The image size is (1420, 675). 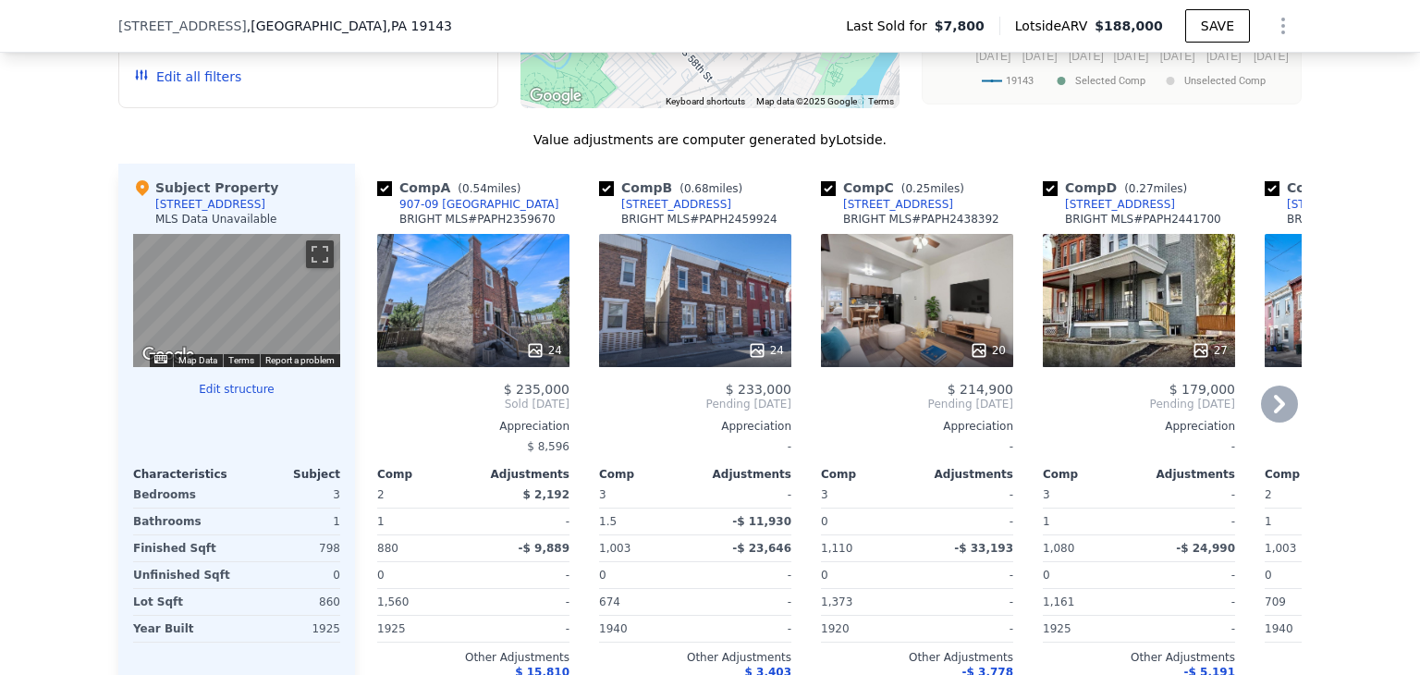 I want to click on div: Subject Property, so click(x=205, y=188).